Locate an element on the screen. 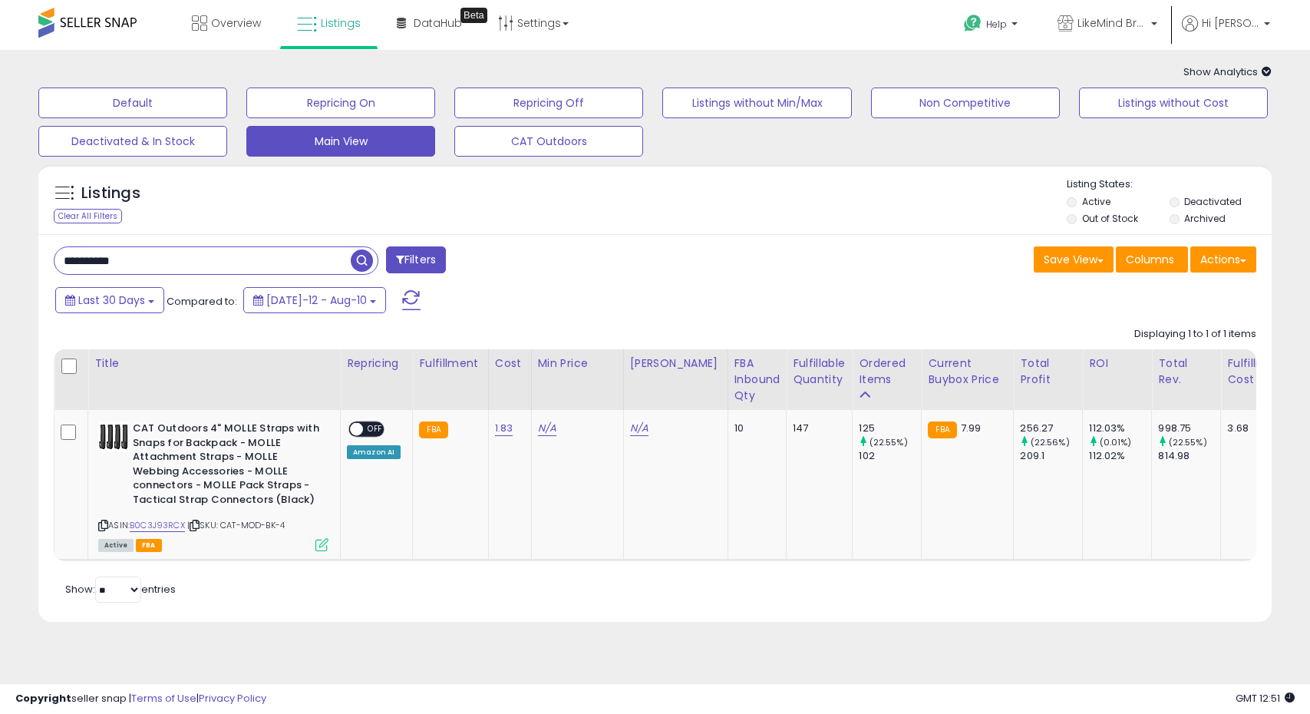  div: 112.02% is located at coordinates (1120, 456).